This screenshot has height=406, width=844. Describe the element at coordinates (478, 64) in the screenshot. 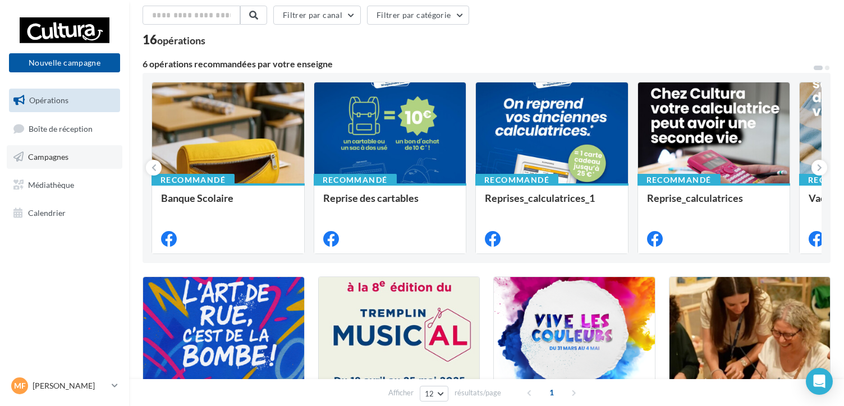

I see `div: 6 opérations recommandées par votre enseigne` at that location.